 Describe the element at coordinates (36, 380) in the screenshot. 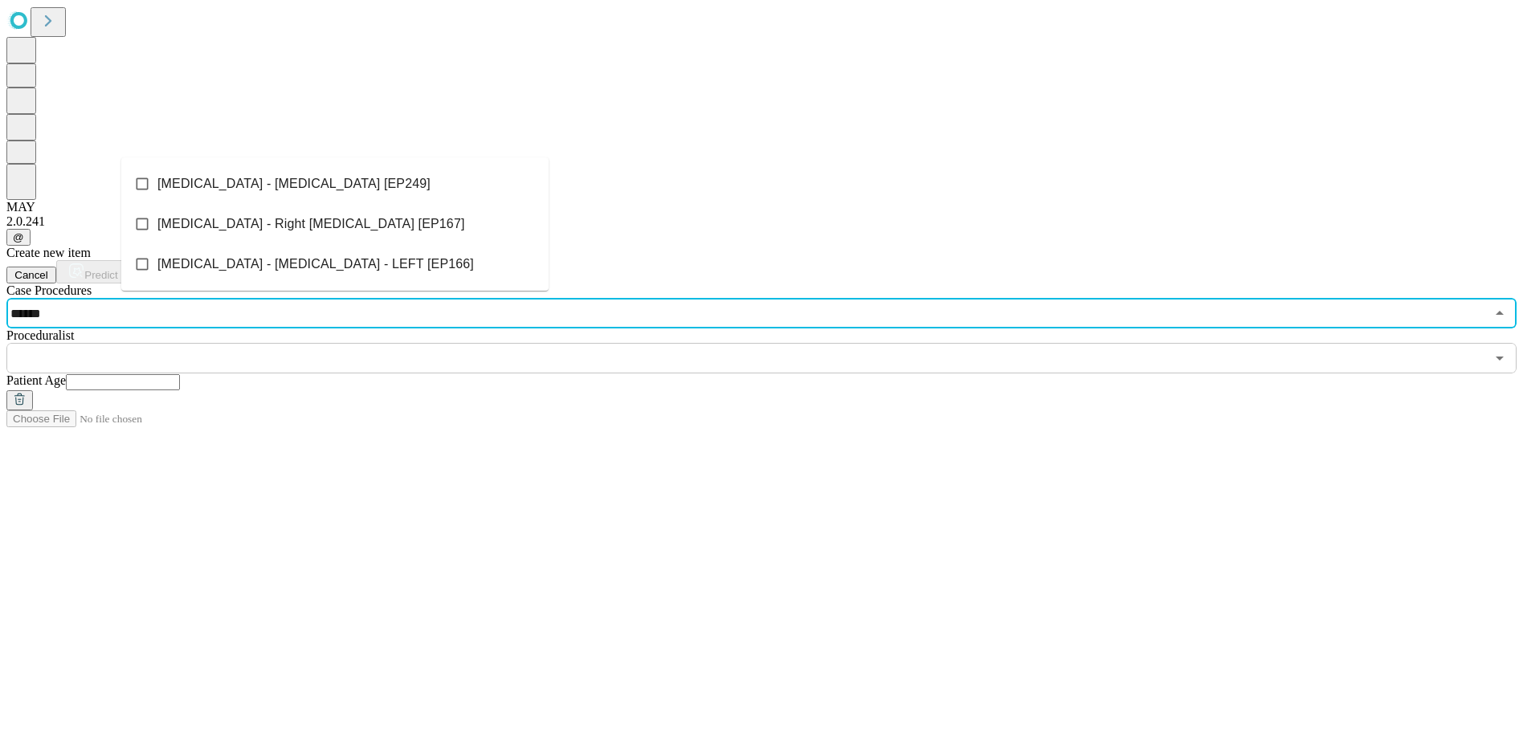

I see `span: Patient Age` at that location.